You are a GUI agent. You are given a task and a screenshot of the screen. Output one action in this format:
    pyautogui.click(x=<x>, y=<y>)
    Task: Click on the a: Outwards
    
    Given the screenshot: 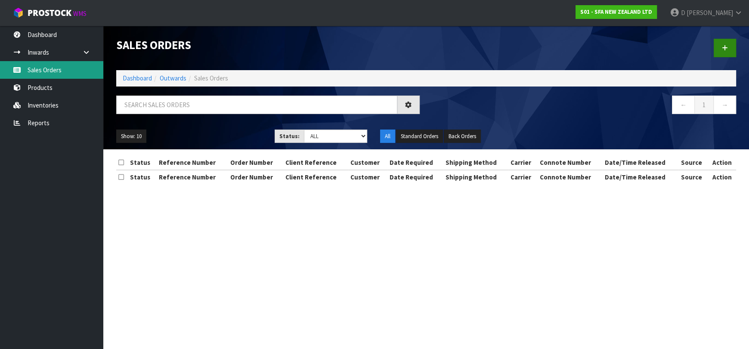 What is the action you would take?
    pyautogui.click(x=173, y=78)
    